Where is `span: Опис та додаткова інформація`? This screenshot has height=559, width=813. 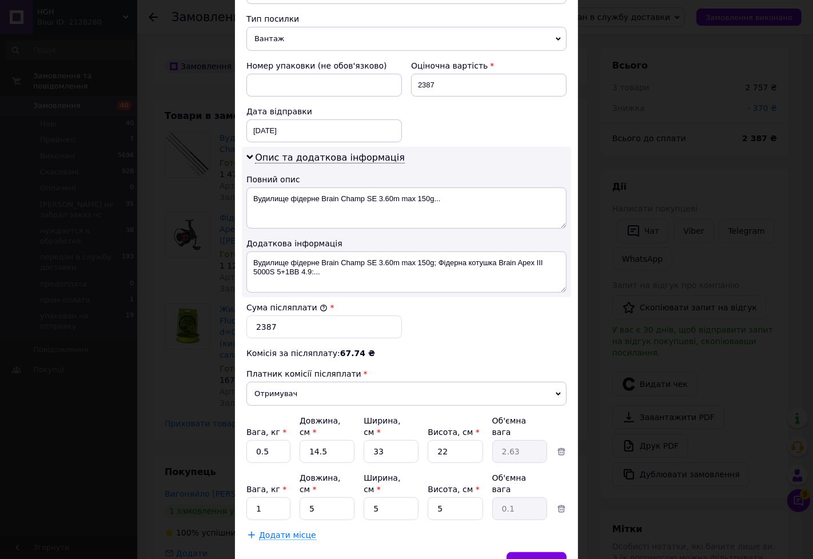
span: Опис та додаткова інформація is located at coordinates (330, 158).